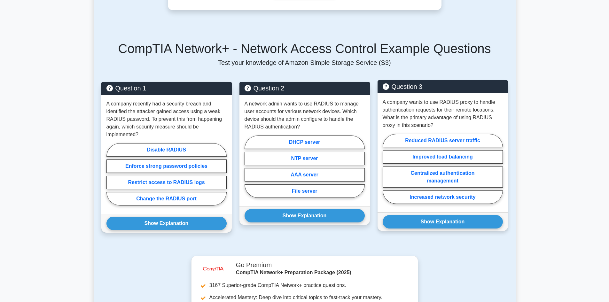  I want to click on p: A company recently had a security breach and identified the attacker gained access using a weak R..., so click(166, 119).